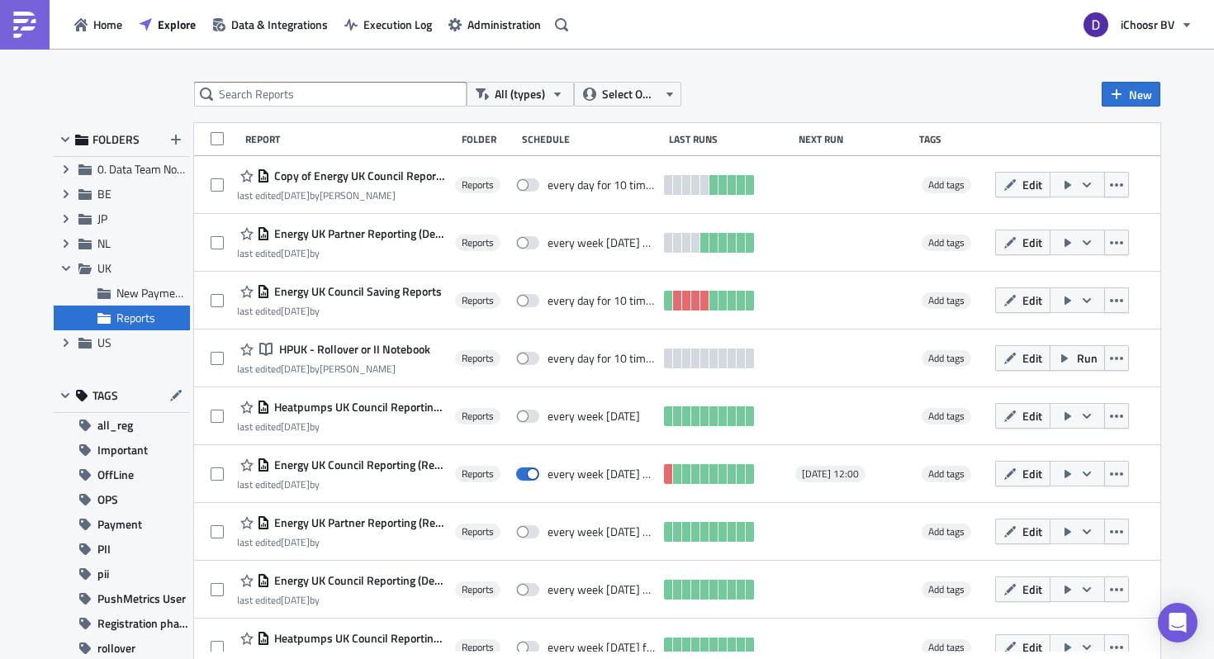  What do you see at coordinates (1148, 24) in the screenshot?
I see `span: iChoosr BV` at bounding box center [1148, 24].